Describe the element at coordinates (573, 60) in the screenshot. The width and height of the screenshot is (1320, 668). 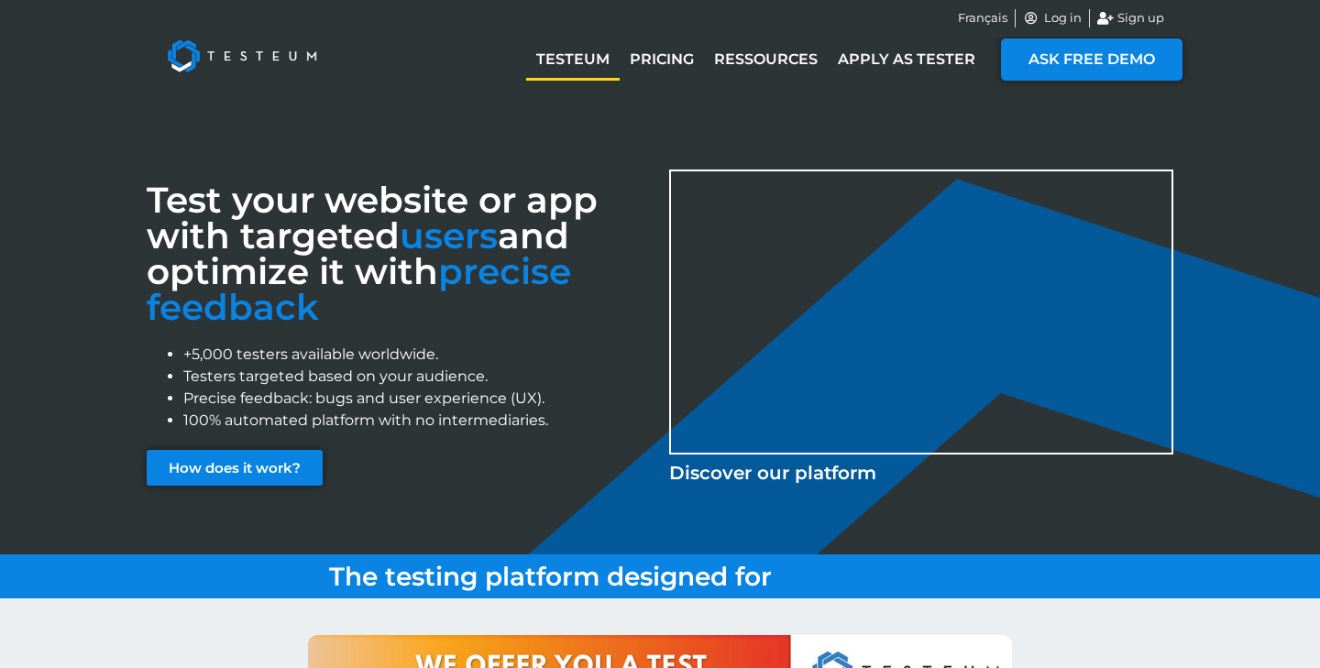
I see `a: Testeum` at that location.